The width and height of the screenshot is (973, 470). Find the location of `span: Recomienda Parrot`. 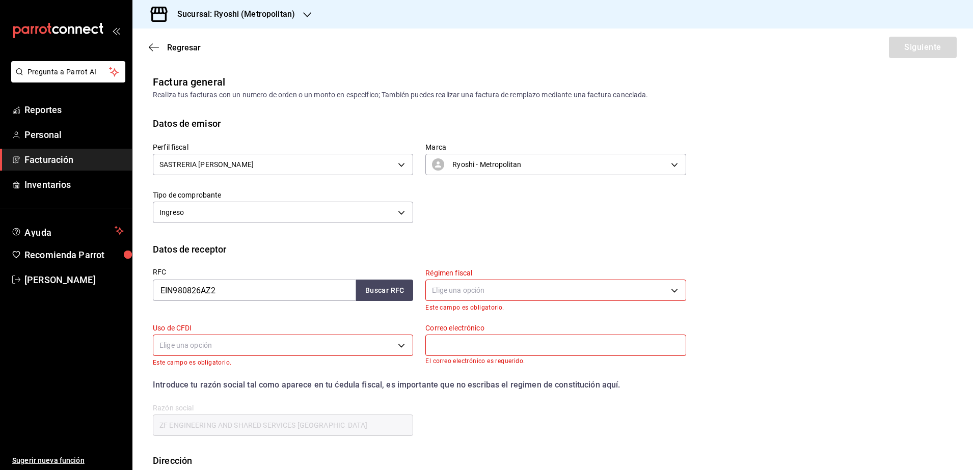

span: Recomienda Parrot is located at coordinates (74, 255).